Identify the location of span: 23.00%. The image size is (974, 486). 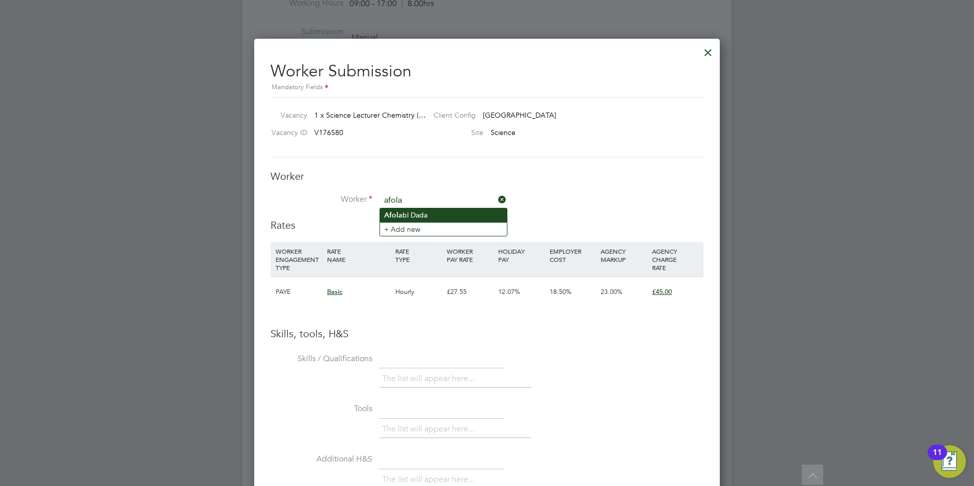
(611, 291).